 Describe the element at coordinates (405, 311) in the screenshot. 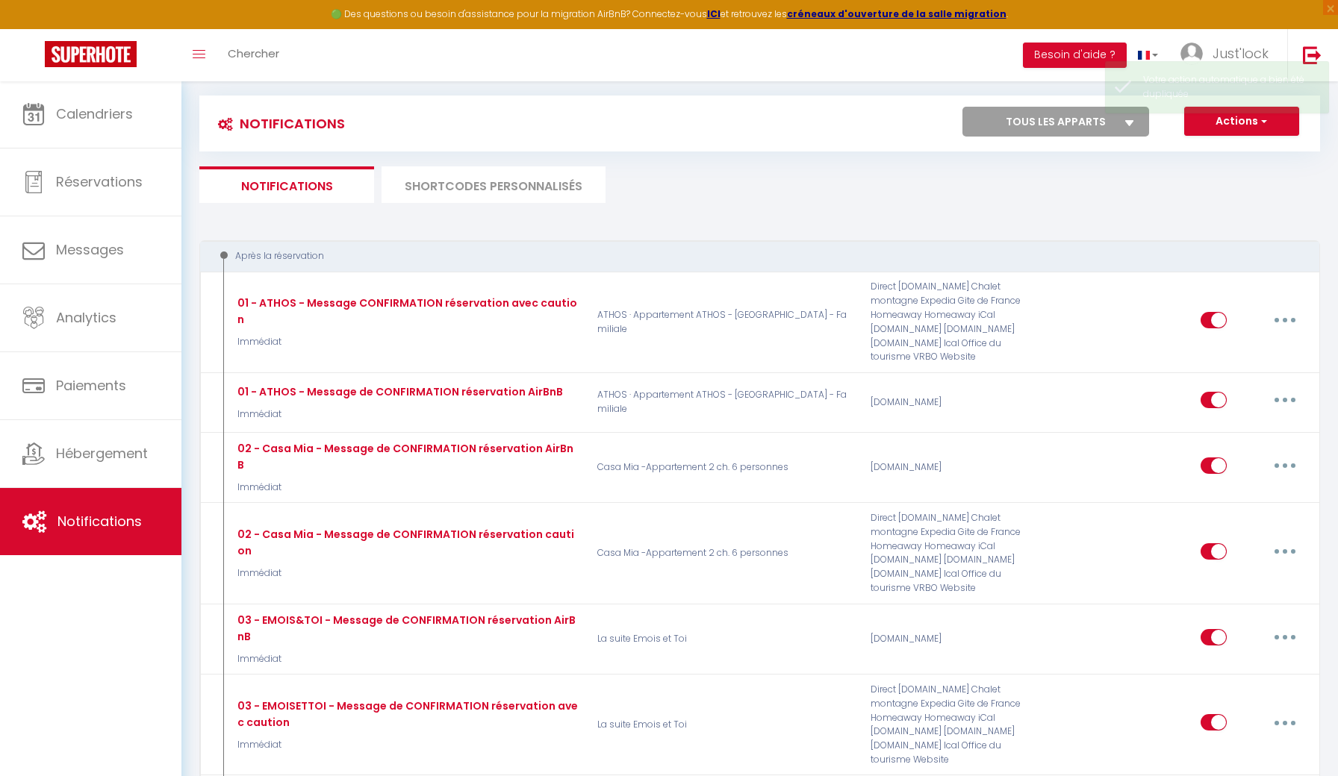

I see `div: 01 - ATHOS - Message CONFIRMATION réservation avec caution` at that location.